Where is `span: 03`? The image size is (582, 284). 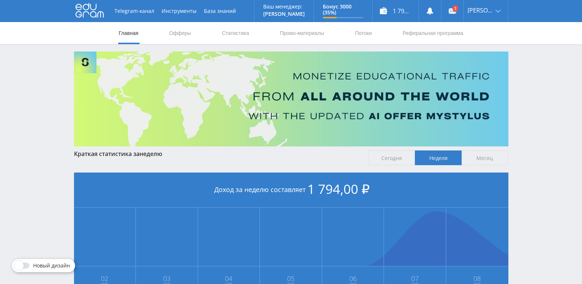
span: 03 is located at coordinates (167, 279).